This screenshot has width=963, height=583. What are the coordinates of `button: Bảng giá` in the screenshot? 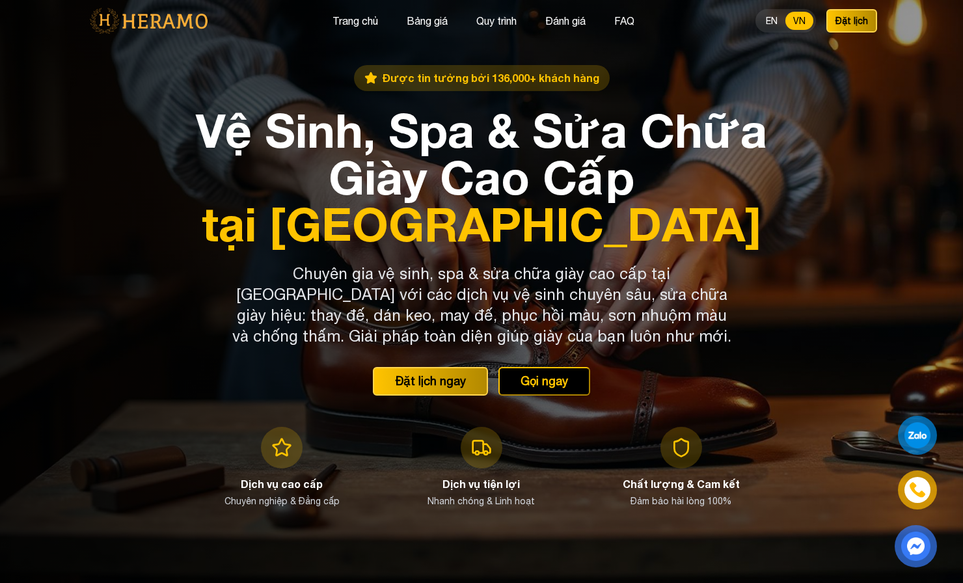 It's located at (427, 21).